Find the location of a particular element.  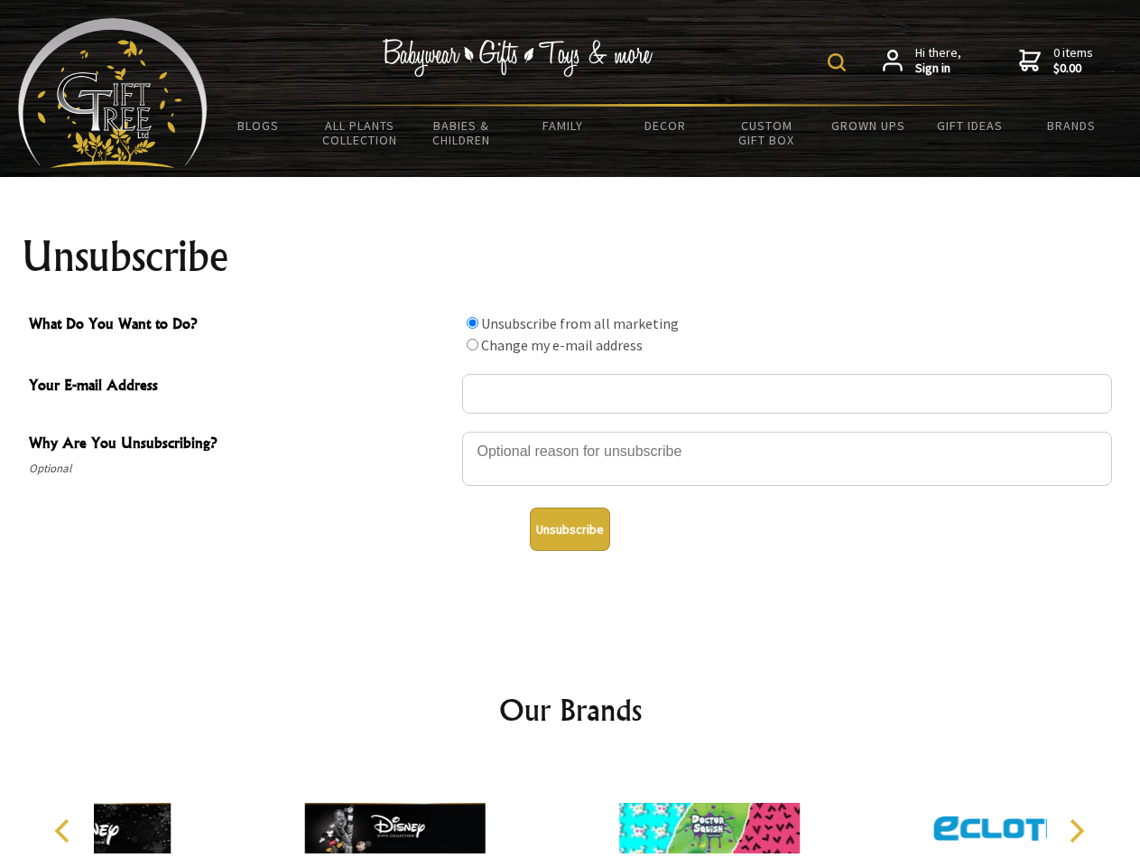

img: product search is located at coordinates (837, 62).